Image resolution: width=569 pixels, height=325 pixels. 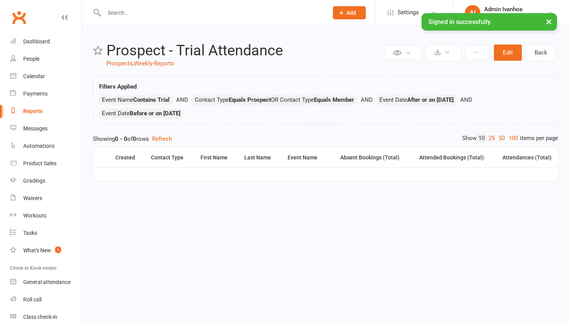 What do you see at coordinates (35, 94) in the screenshot?
I see `div: Payments` at bounding box center [35, 94].